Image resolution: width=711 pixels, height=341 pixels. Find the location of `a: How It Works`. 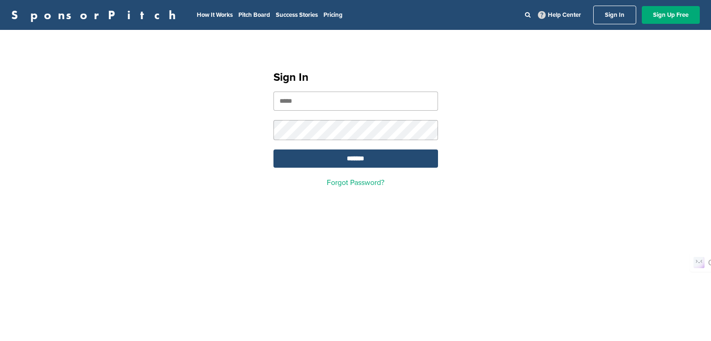

a: How It Works is located at coordinates (214, 15).